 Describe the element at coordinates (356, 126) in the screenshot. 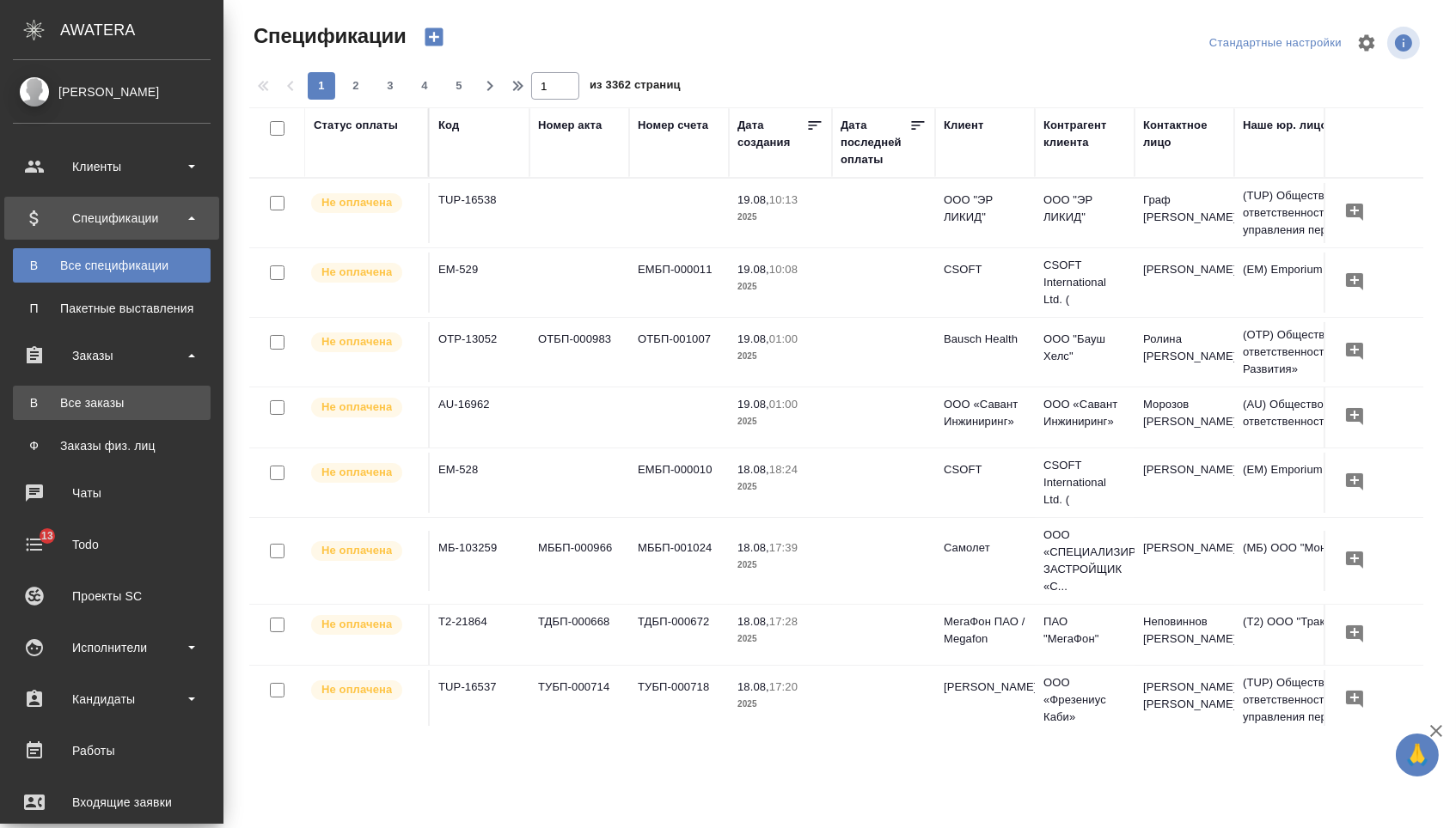

I see `div: Статус оплаты` at that location.